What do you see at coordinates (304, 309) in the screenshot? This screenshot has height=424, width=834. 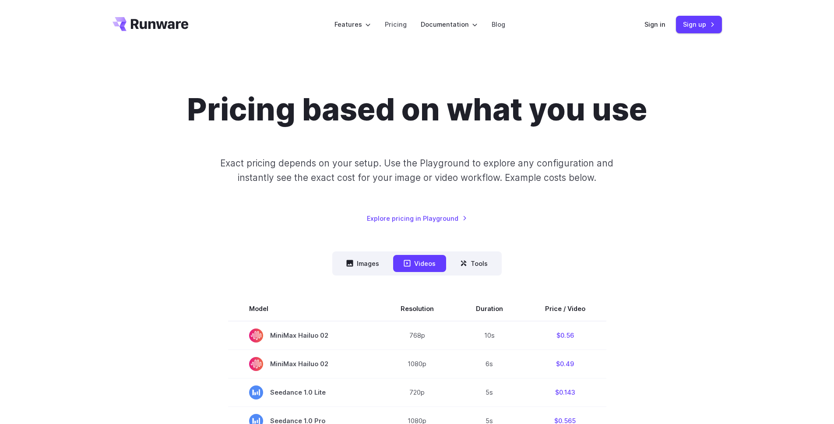 I see `th: Model` at bounding box center [304, 309].